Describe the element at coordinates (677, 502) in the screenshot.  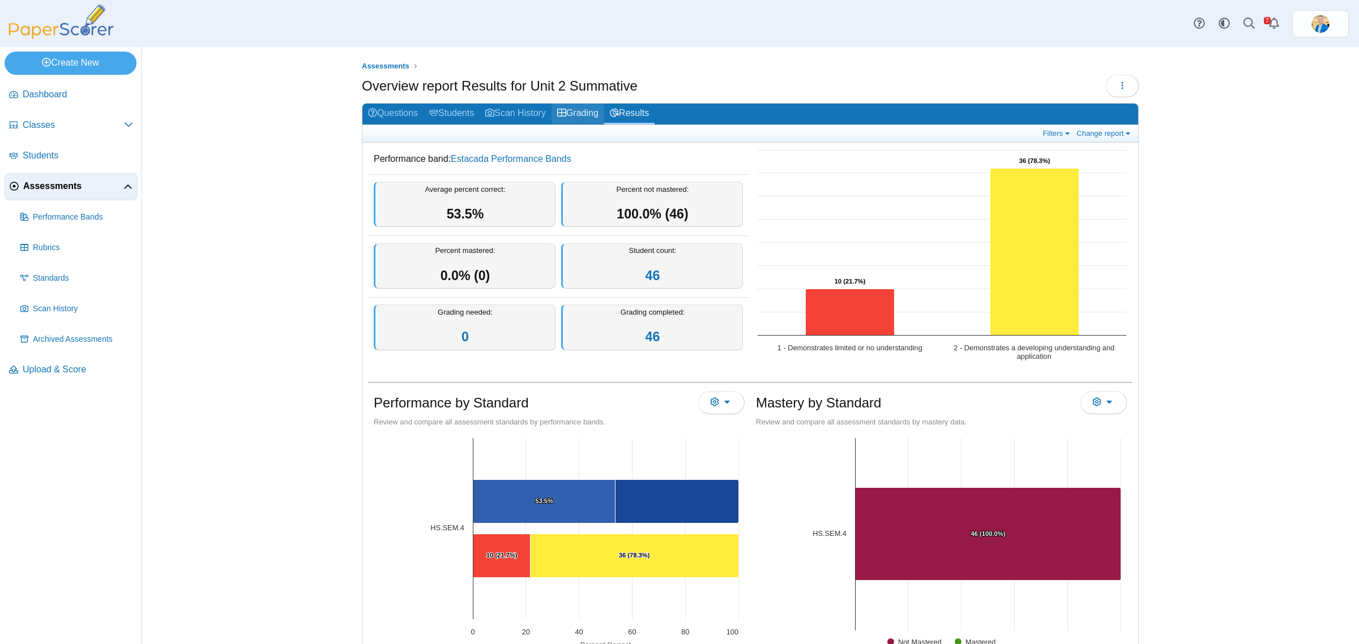
I see `path: [object Object], 46.45963065217391. Average Percent Not Correct.` at that location.